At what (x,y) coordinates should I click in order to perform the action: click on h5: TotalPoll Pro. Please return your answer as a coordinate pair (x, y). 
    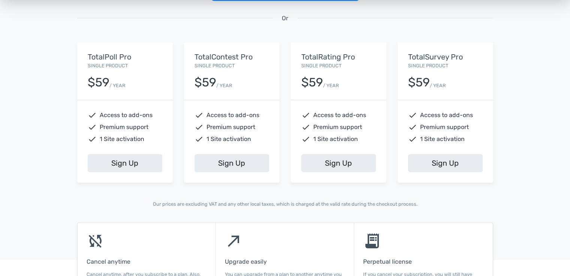
    Looking at the image, I should click on (125, 57).